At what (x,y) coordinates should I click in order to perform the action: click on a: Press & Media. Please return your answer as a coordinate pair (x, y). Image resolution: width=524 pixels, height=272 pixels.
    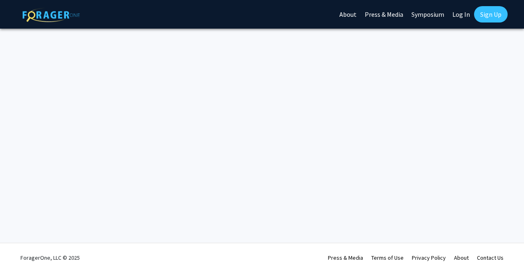
    Looking at the image, I should click on (346, 258).